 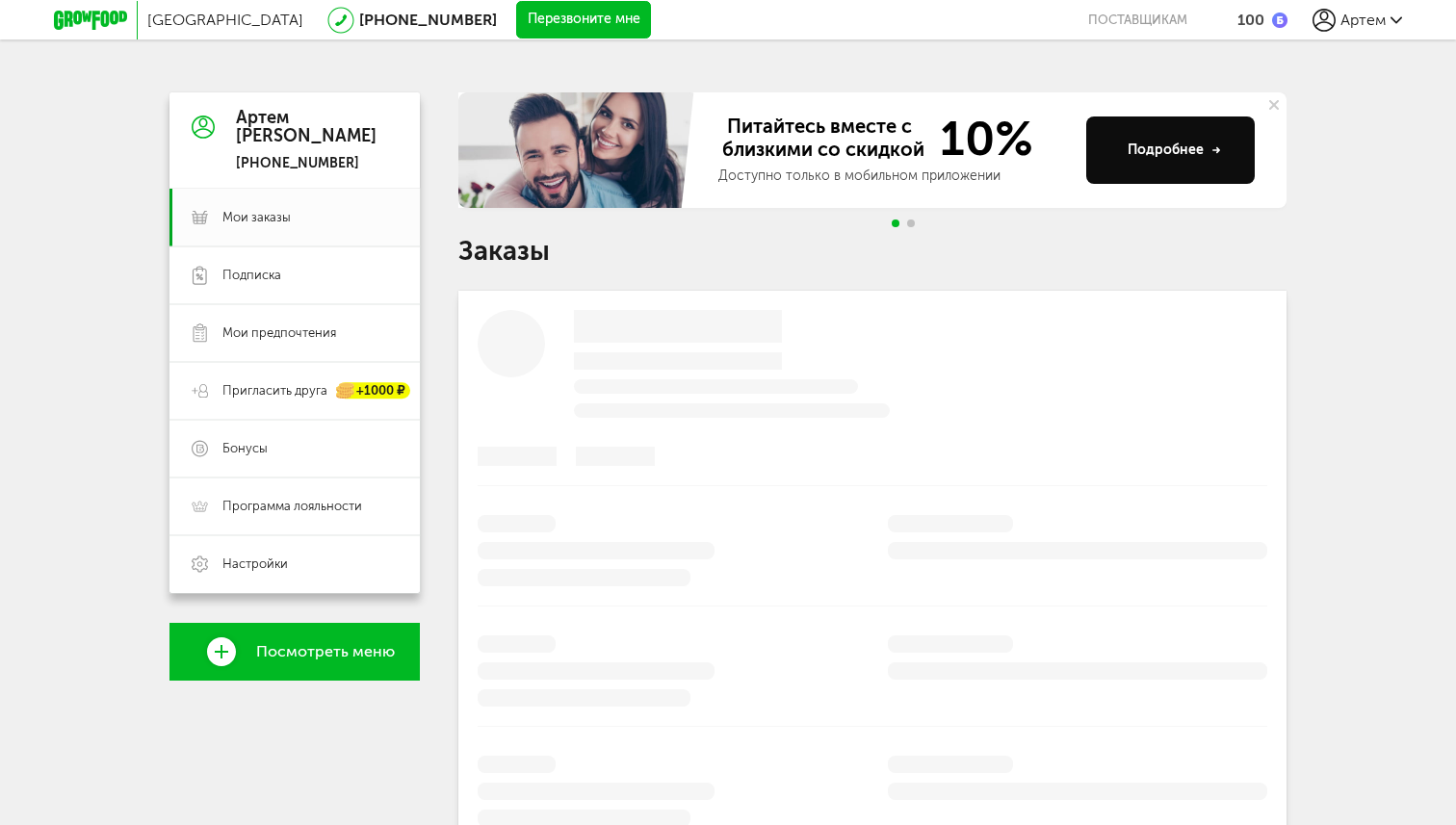 What do you see at coordinates (1170, 150) in the screenshot?
I see `button: Подробнее` at bounding box center [1170, 150].